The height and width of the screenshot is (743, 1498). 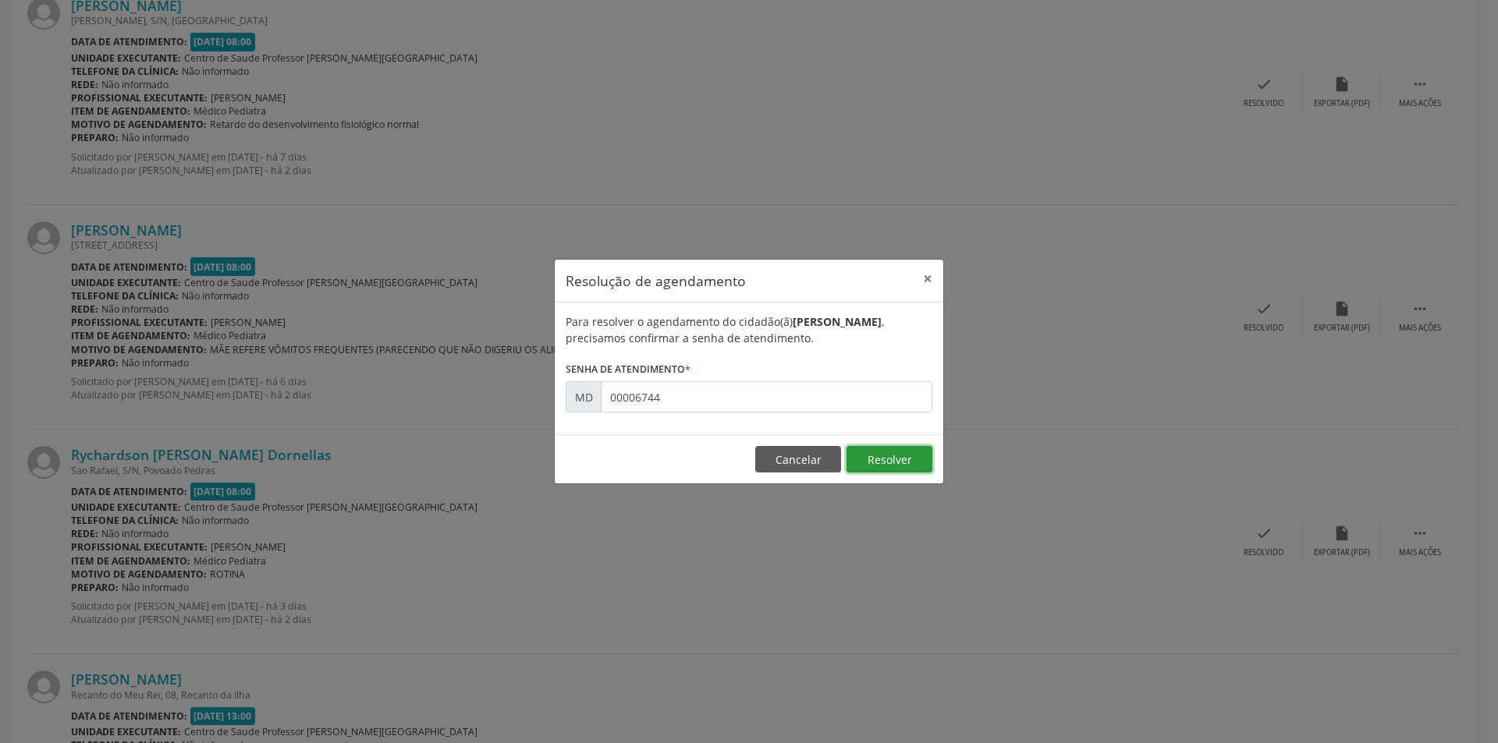 What do you see at coordinates (583, 397) in the screenshot?
I see `div: MD` at bounding box center [583, 397].